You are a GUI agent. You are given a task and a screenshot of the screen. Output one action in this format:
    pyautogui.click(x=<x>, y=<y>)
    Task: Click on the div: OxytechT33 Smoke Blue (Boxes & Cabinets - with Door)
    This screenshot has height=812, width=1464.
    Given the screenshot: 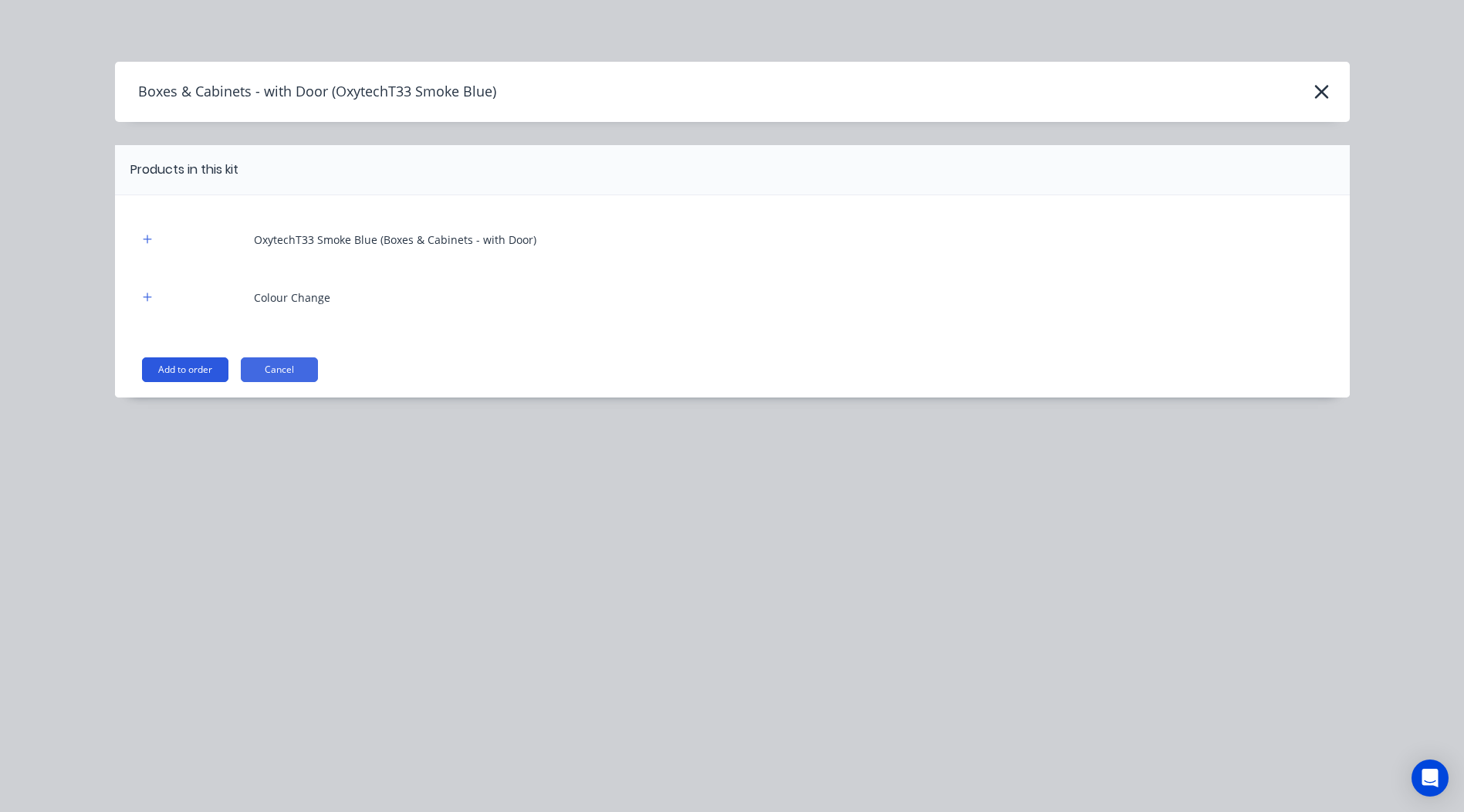 What is the action you would take?
    pyautogui.click(x=395, y=240)
    